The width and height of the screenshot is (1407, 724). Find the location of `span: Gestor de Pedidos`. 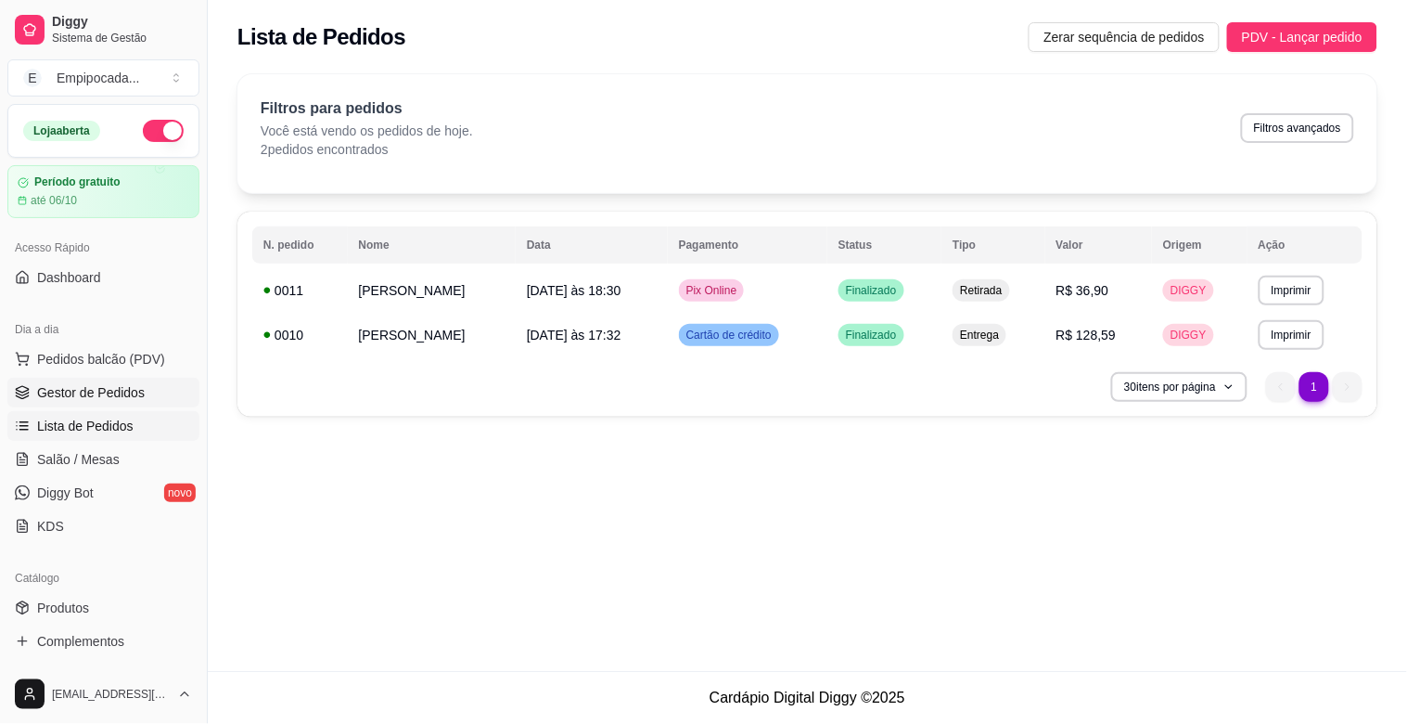

span: Gestor de Pedidos is located at coordinates (91, 392).